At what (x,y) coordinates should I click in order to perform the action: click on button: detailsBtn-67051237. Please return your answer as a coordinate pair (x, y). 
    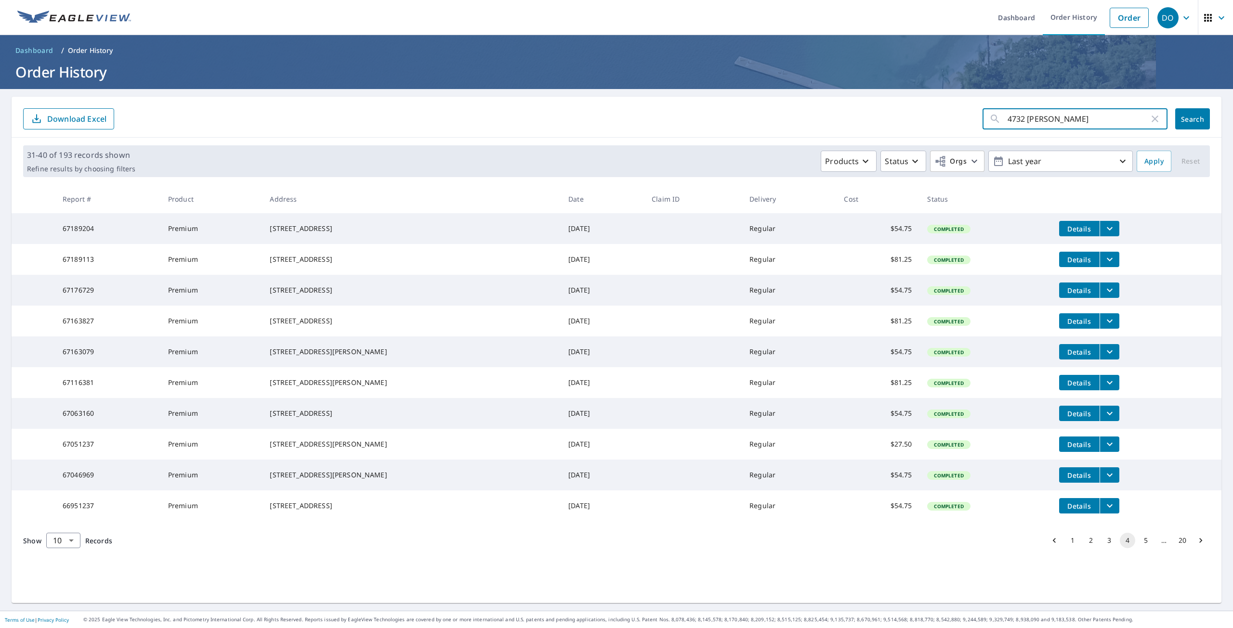
    Looking at the image, I should click on (1079, 445).